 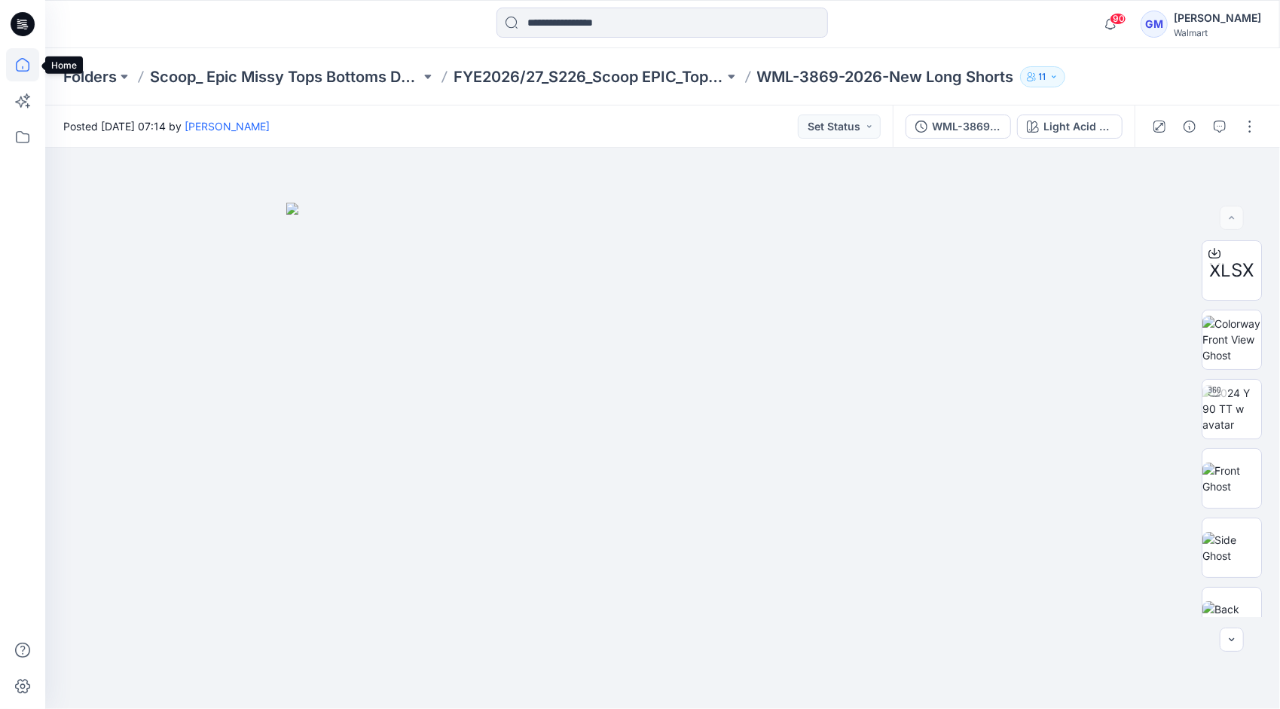 I want to click on div: Walmart, so click(x=1217, y=32).